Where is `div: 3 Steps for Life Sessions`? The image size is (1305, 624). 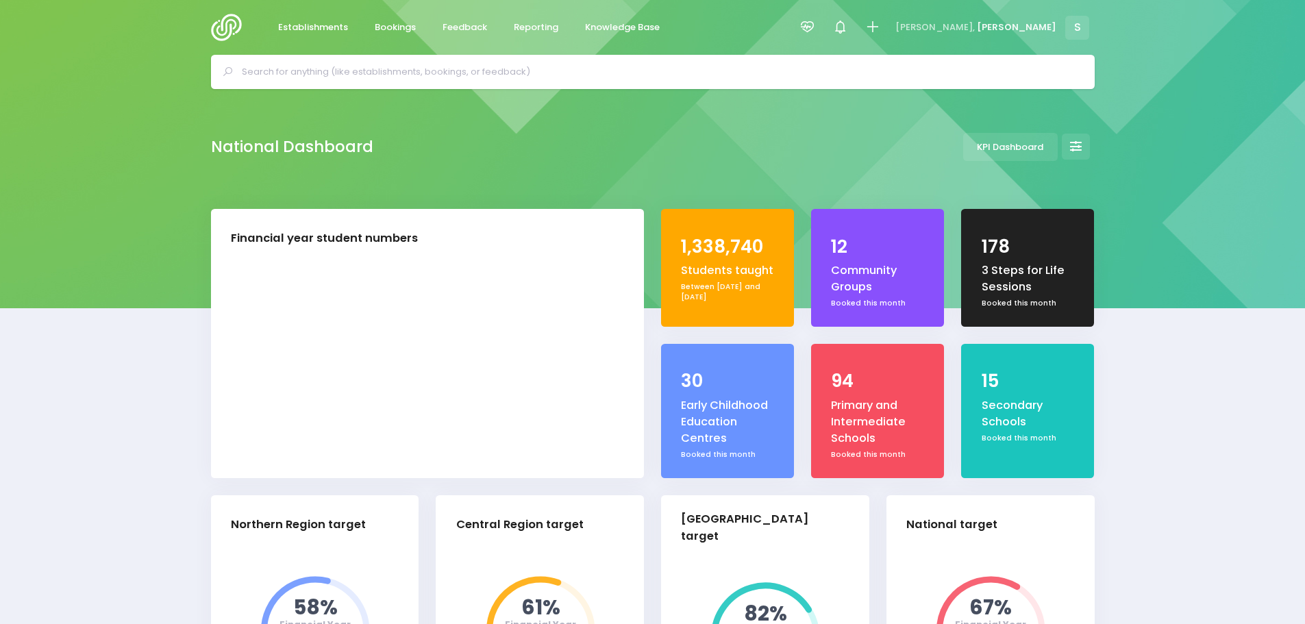
div: 3 Steps for Life Sessions is located at coordinates (1028, 279).